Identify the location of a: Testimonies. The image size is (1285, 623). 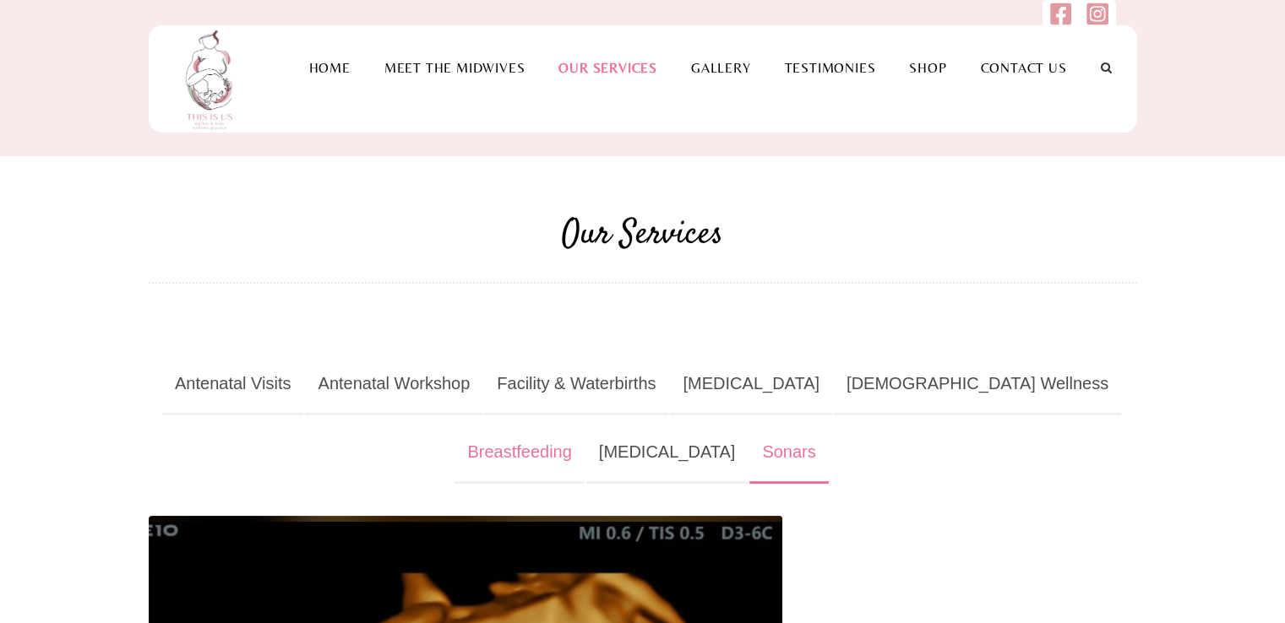
(830, 68).